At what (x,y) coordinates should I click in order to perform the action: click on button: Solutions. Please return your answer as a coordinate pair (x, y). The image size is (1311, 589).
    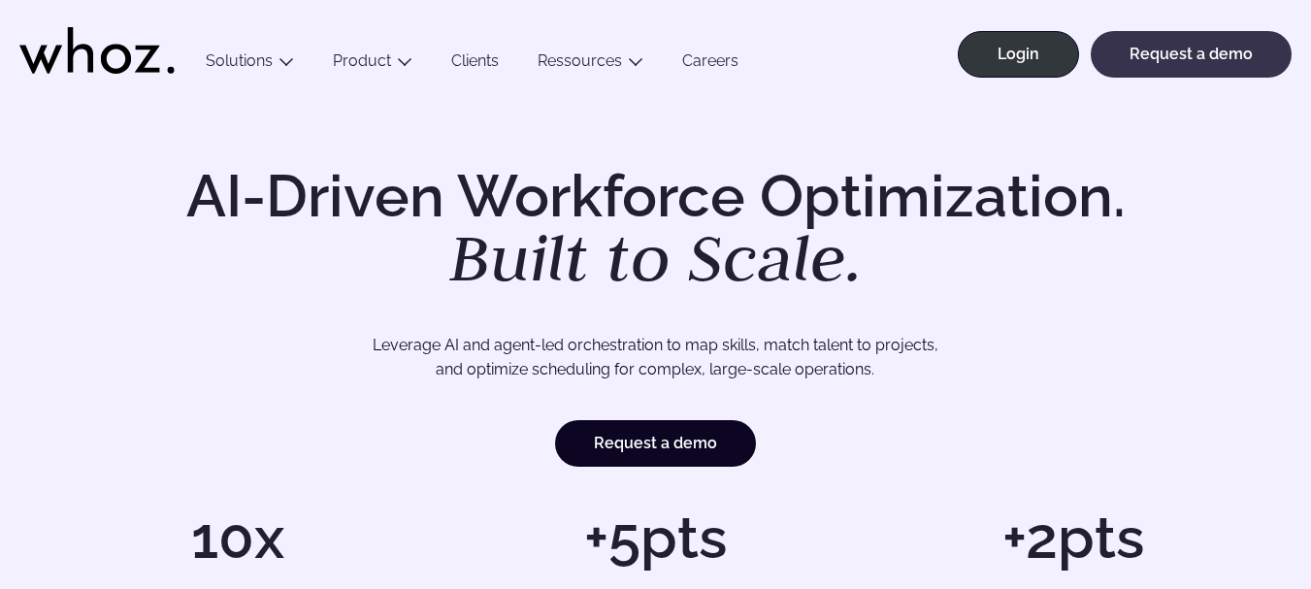
    Looking at the image, I should click on (249, 64).